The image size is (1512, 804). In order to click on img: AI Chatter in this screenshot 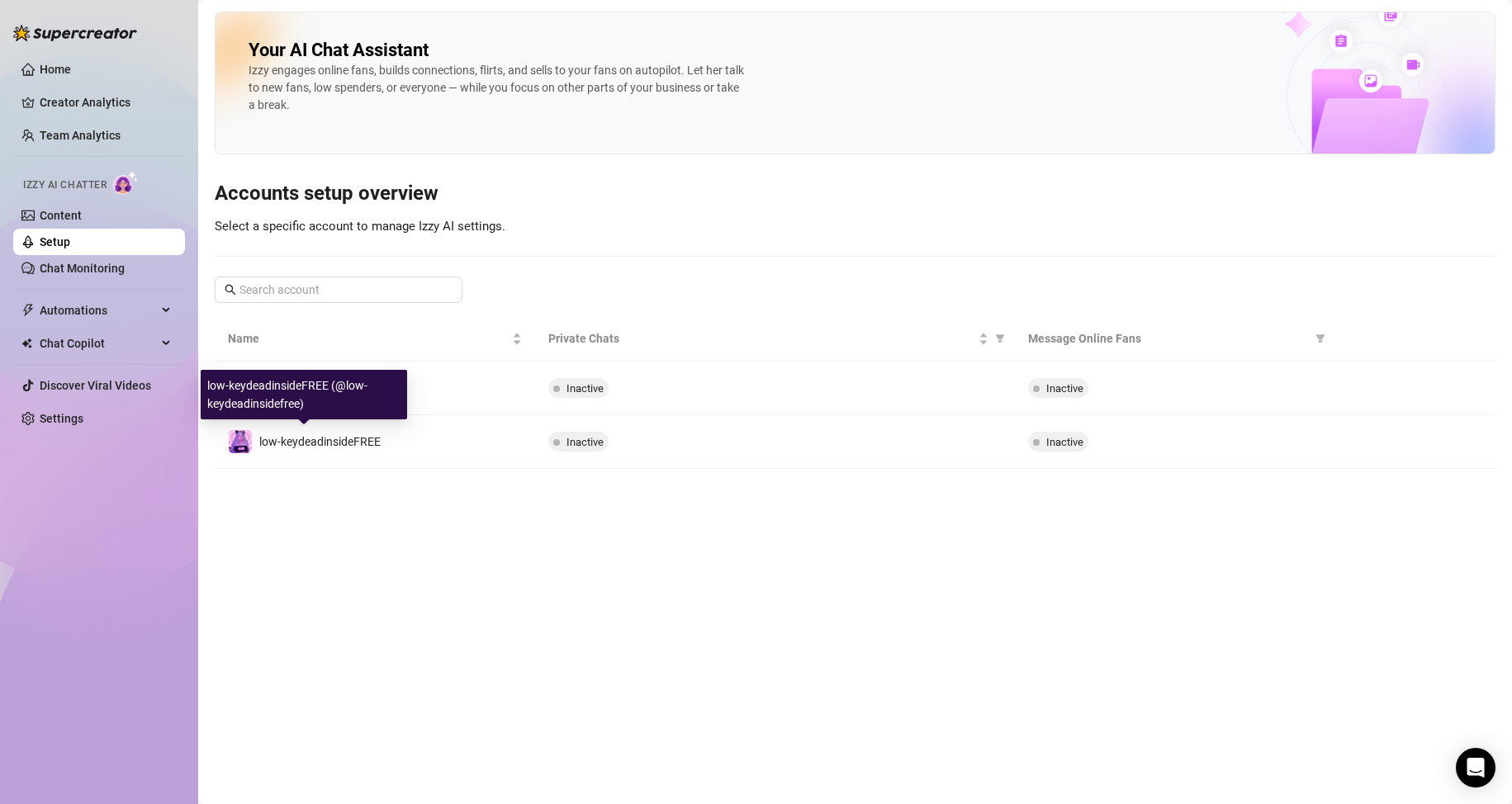, I will do `click(126, 182)`.